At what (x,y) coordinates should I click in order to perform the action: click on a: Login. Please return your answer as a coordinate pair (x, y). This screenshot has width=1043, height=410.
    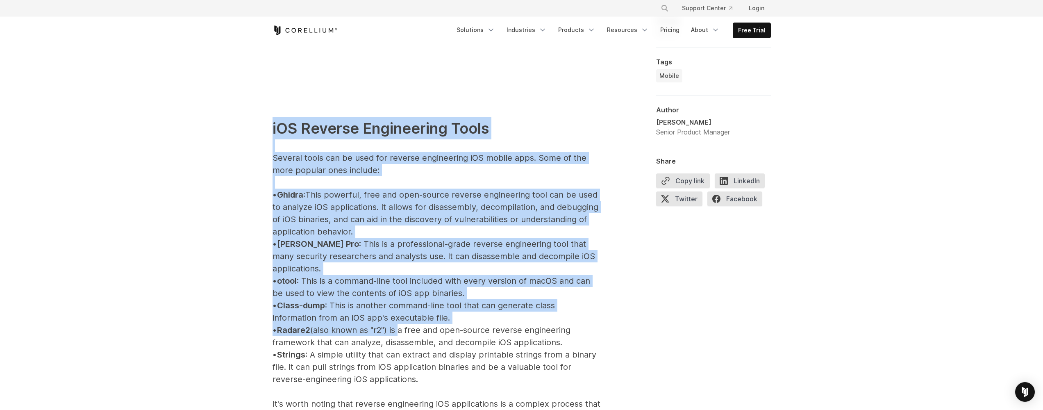
    Looking at the image, I should click on (756, 8).